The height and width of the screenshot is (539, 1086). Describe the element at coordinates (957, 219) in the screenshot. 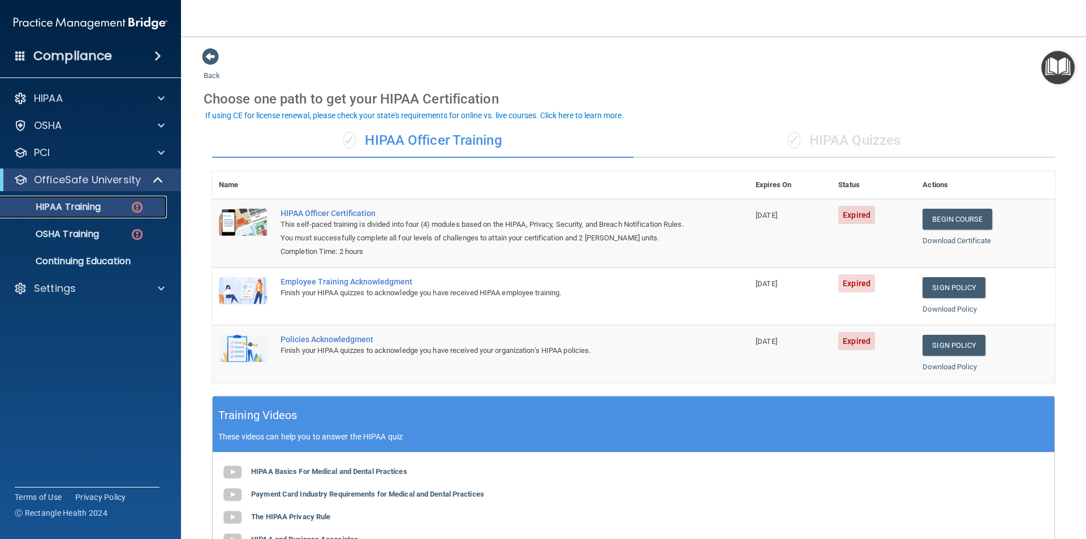

I see `a: Begin Course` at that location.